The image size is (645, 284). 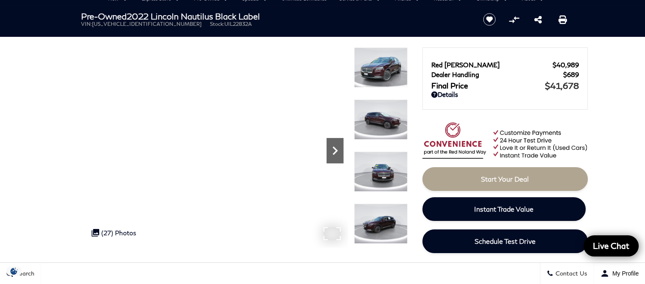 What do you see at coordinates (14, 271) in the screenshot?
I see `section: Click to Open Cookie Consent Modal` at bounding box center [14, 271].